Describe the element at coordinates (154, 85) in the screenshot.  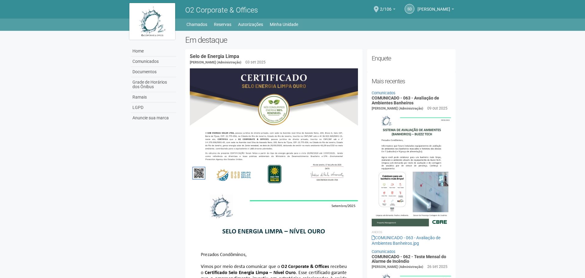
I see `a: Grade de Horários dos Ônibus` at that location.